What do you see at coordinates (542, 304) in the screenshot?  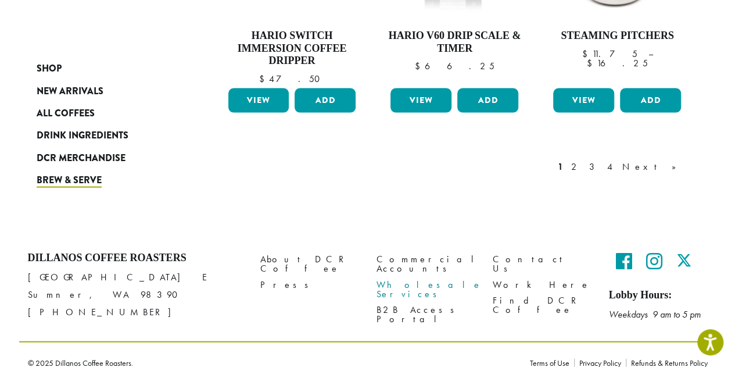 I see `a: Find DCR Coffee` at bounding box center [542, 304].